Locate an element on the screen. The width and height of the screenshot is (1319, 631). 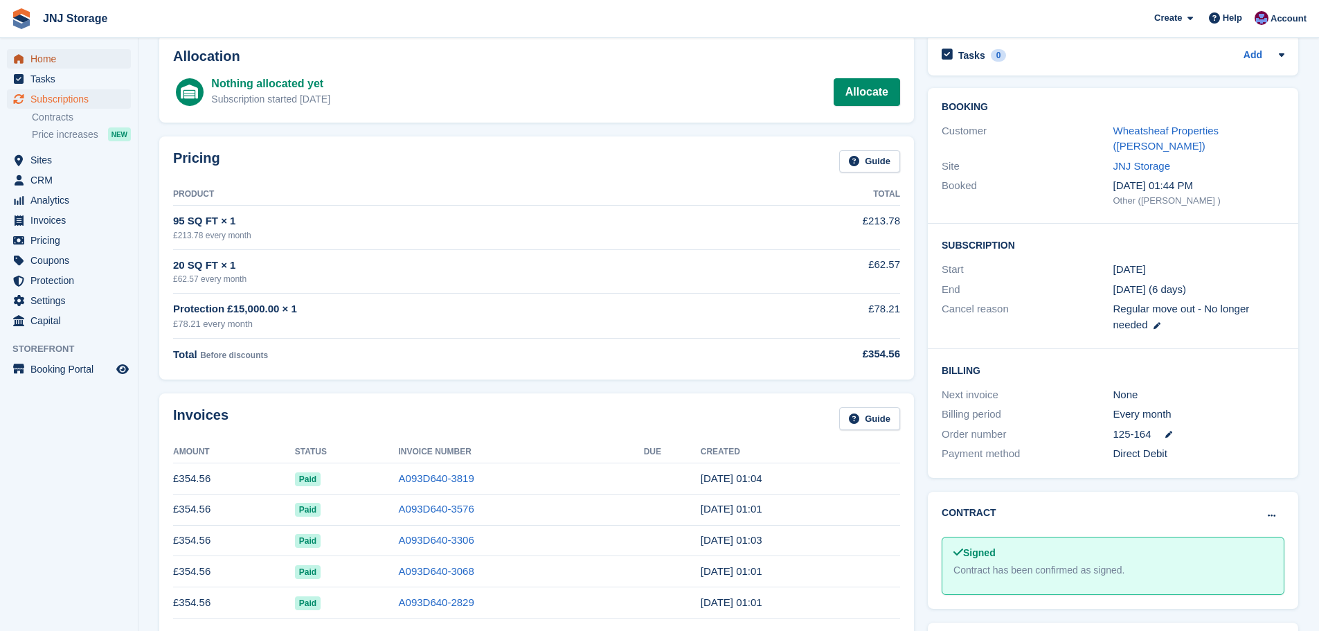
h2: Billing is located at coordinates (1113, 370).